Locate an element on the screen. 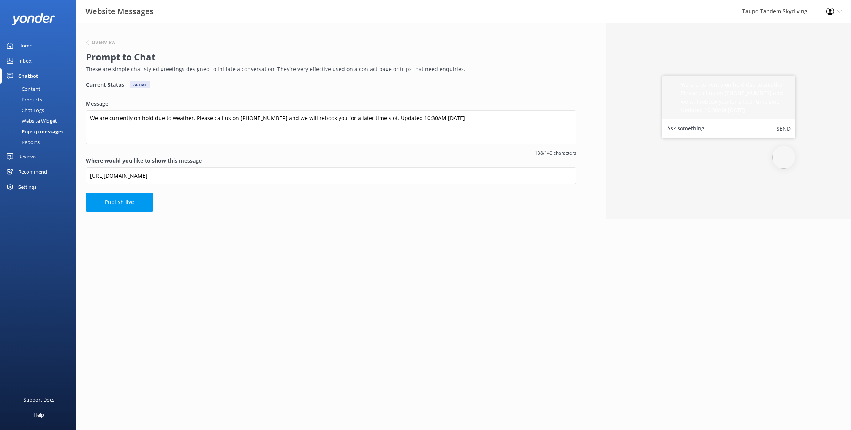 The height and width of the screenshot is (430, 851). a: Pop-up messages is located at coordinates (40, 131).